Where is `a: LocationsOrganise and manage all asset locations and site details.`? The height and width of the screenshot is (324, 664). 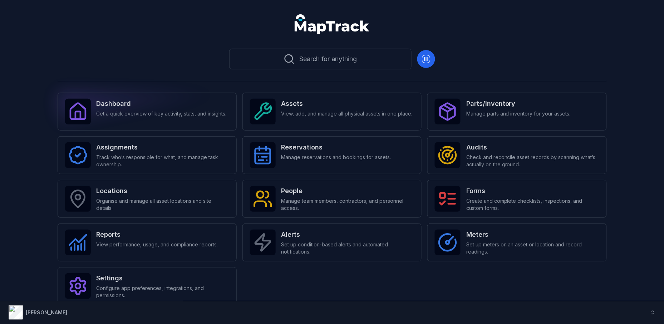 a: LocationsOrganise and manage all asset locations and site details. is located at coordinates (147, 199).